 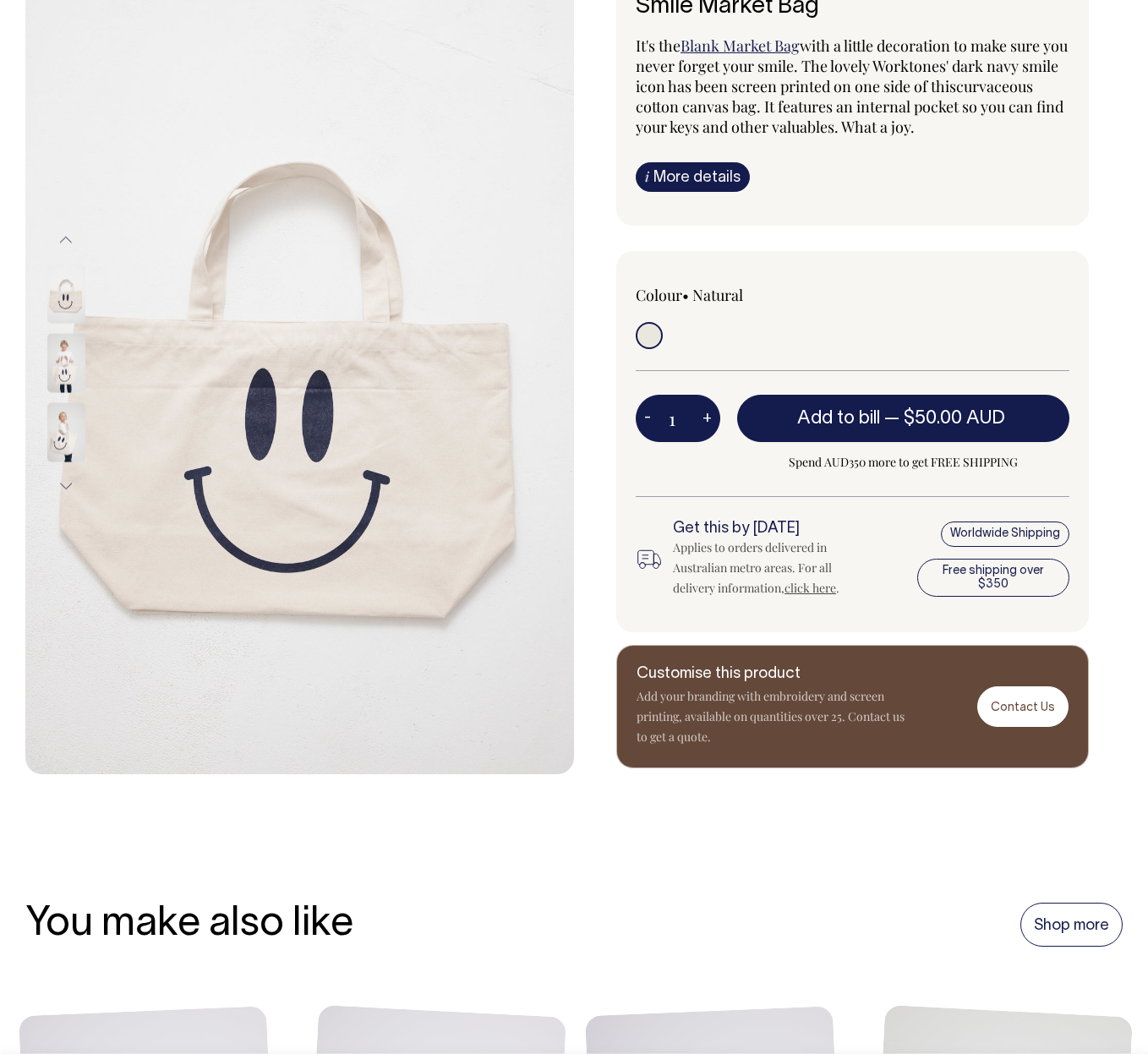 What do you see at coordinates (902, 462) in the screenshot?
I see `span: Spend AUD350 more to get FREE SHIPPING` at bounding box center [902, 462].